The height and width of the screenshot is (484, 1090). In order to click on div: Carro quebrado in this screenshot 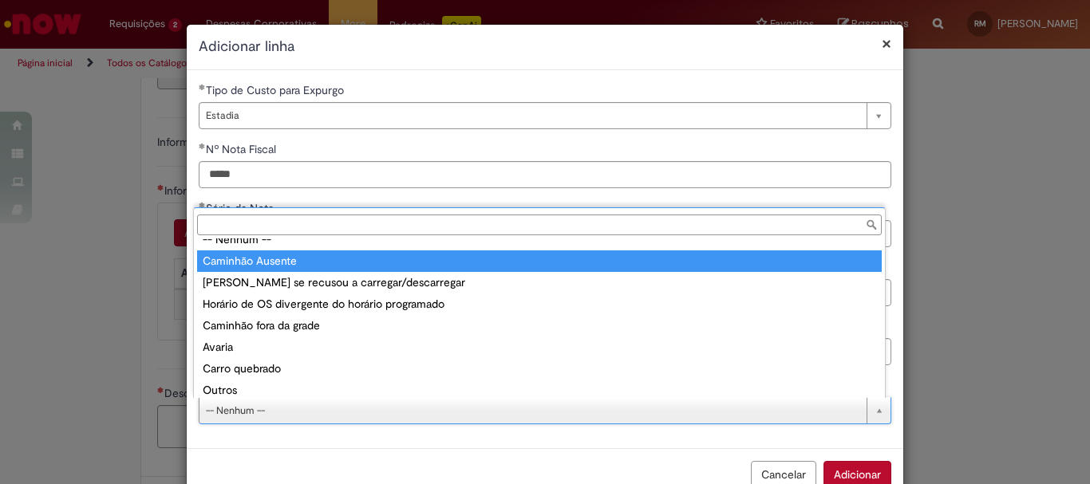, I will do `click(539, 368)`.